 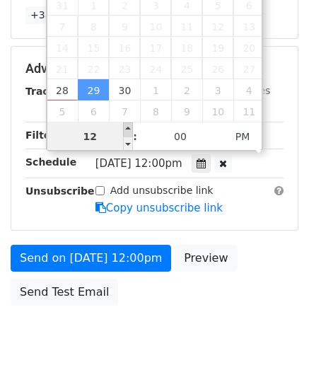 What do you see at coordinates (156, 26) in the screenshot?
I see `span: September 10, 2025` at bounding box center [156, 26].